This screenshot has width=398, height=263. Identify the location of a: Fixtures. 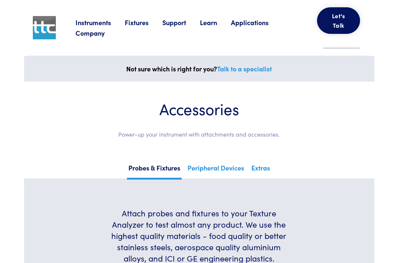
(143, 22).